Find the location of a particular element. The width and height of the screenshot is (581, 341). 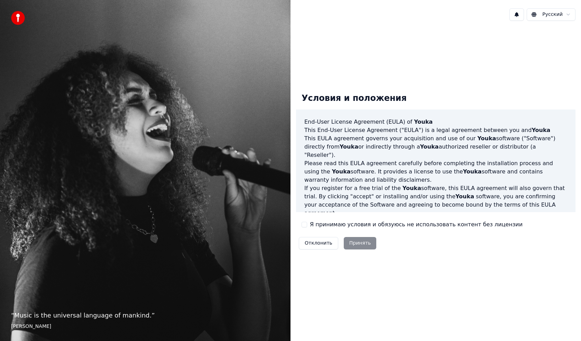

p: This EULA agreement governs your acquisition and use of our software ("Software") directly from o... is located at coordinates (436, 147).